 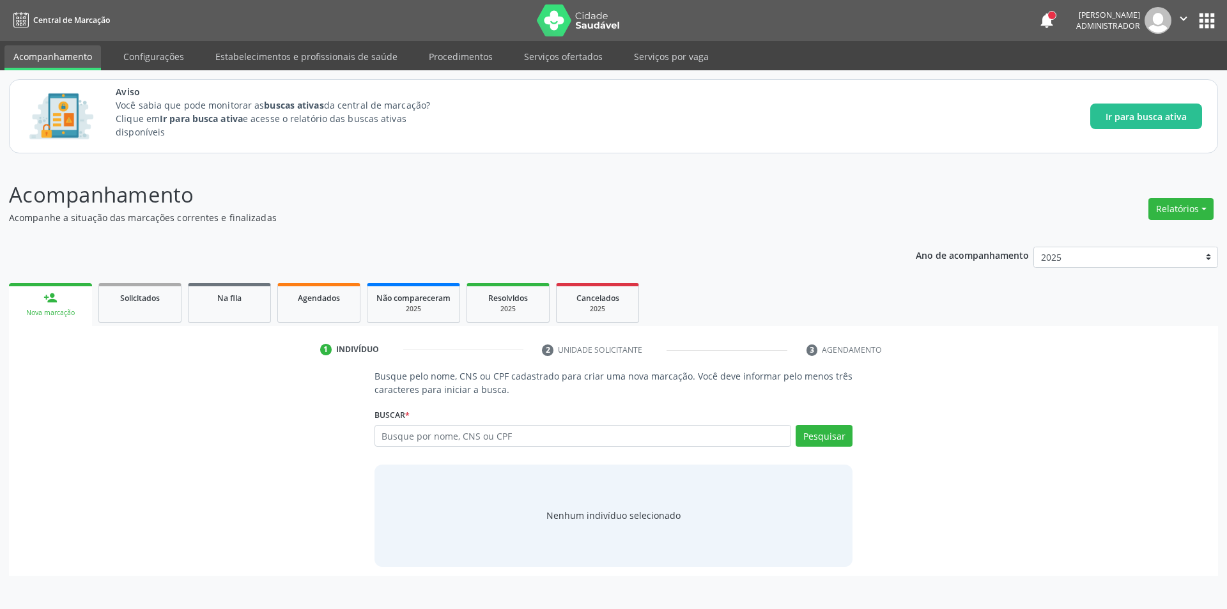 What do you see at coordinates (414, 298) in the screenshot?
I see `span: Não compareceram` at bounding box center [414, 298].